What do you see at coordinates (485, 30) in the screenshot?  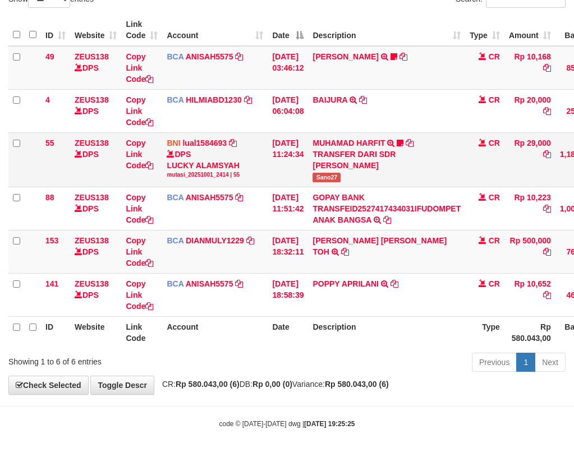 I see `th: Type: activate to sort column ascending` at bounding box center [485, 30].